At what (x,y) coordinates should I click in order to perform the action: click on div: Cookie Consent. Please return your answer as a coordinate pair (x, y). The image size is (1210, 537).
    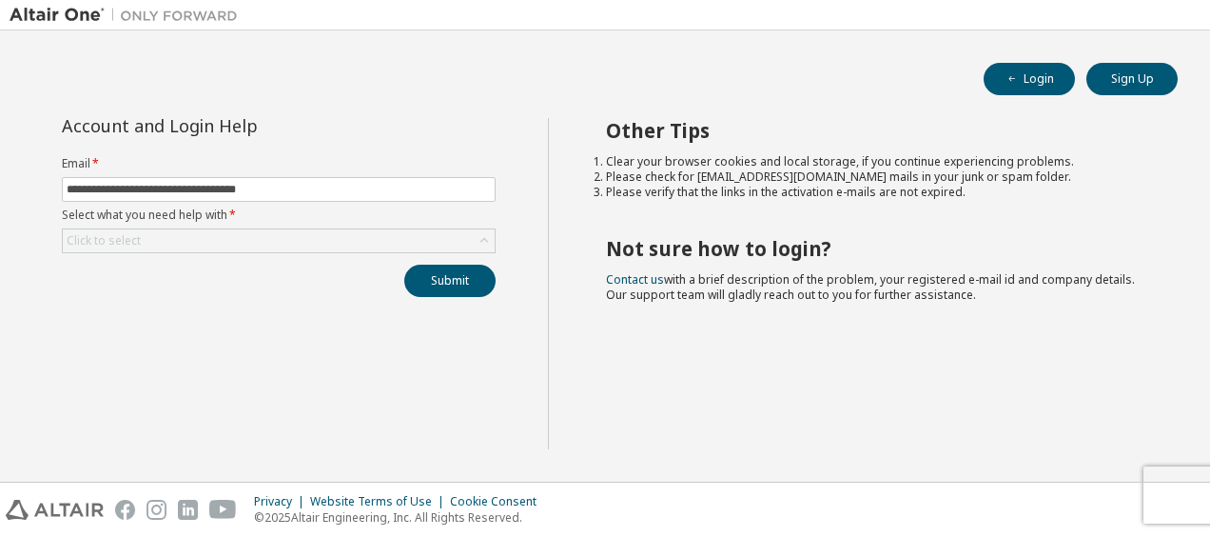
    Looking at the image, I should click on (499, 501).